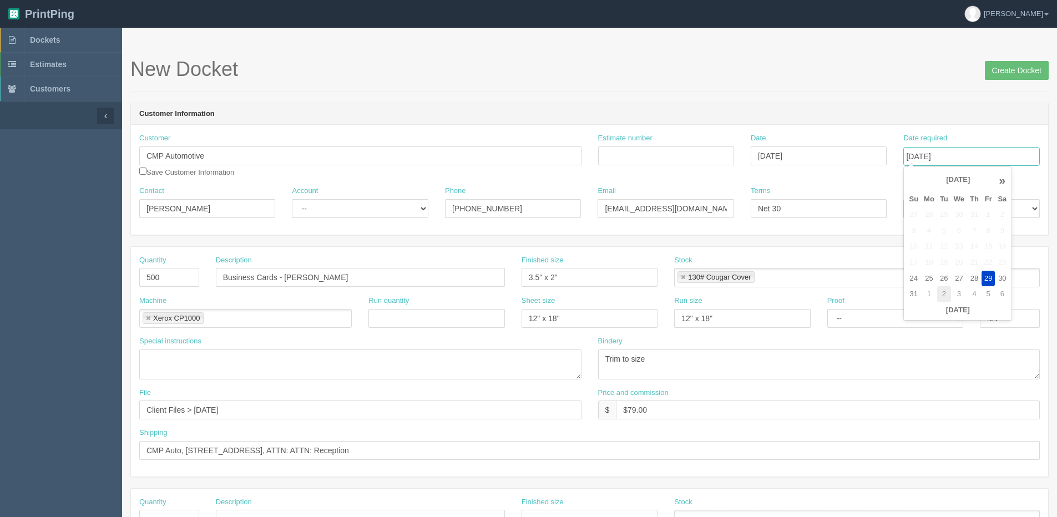 Image resolution: width=1057 pixels, height=517 pixels. What do you see at coordinates (170, 341) in the screenshot?
I see `label: Special instructions` at bounding box center [170, 341].